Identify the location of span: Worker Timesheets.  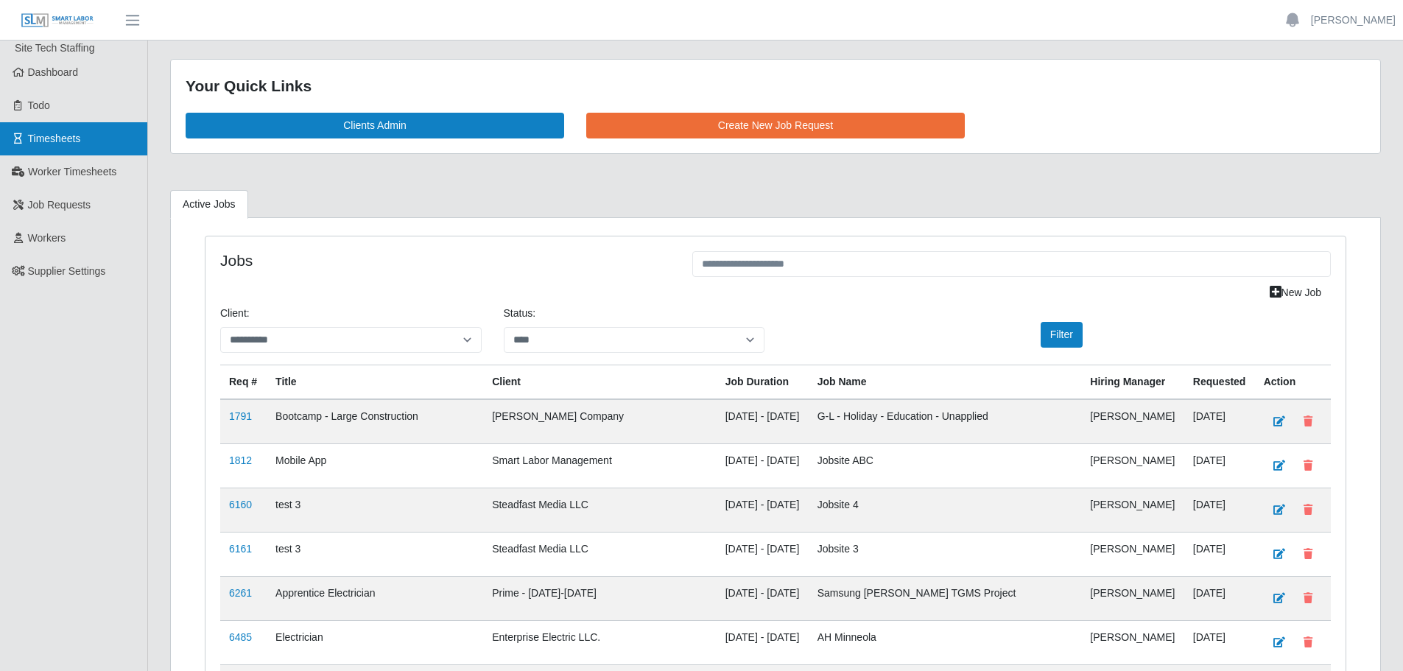
(72, 172).